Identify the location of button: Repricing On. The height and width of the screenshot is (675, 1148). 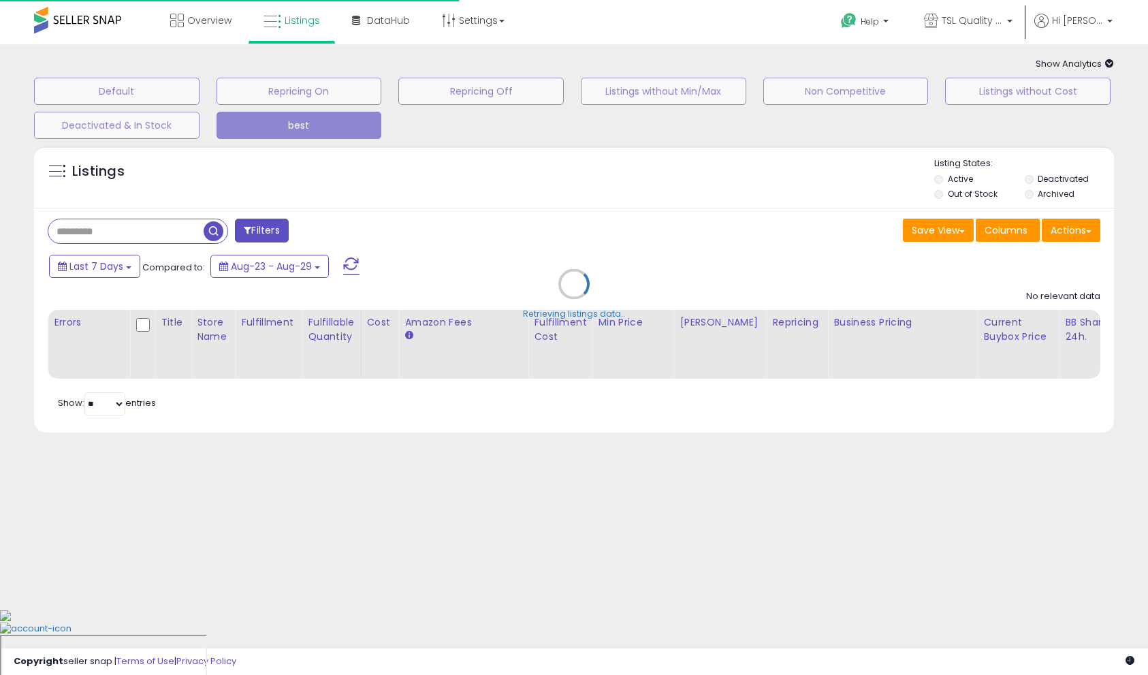
(299, 91).